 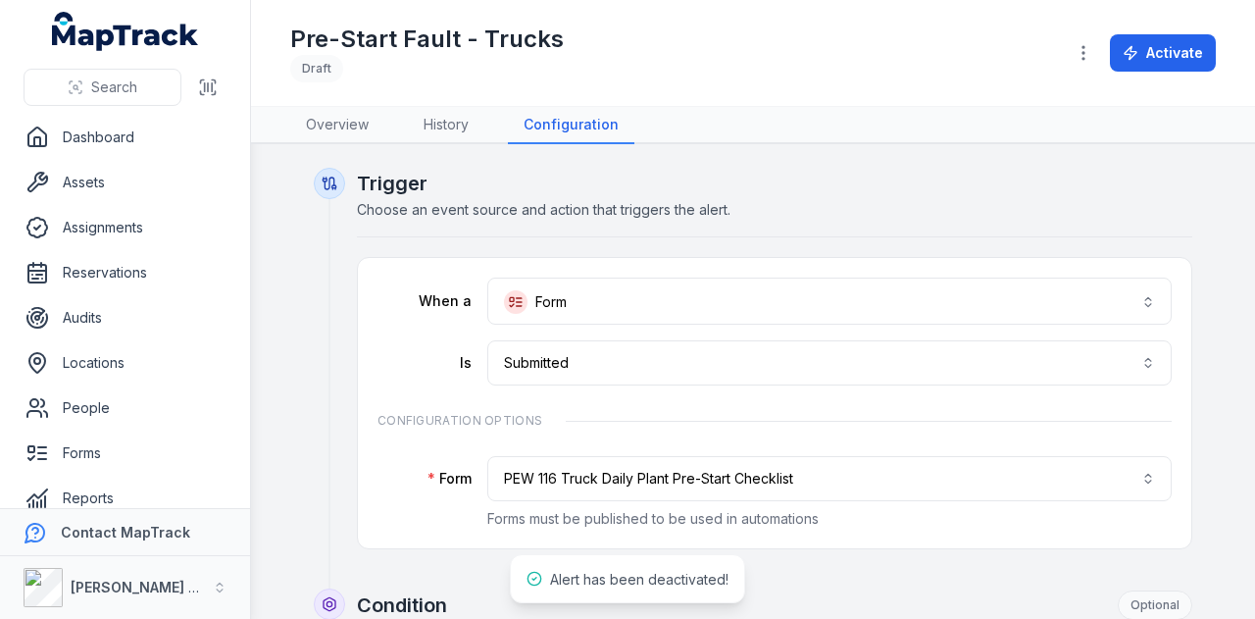 I want to click on a: Dashboard, so click(x=125, y=137).